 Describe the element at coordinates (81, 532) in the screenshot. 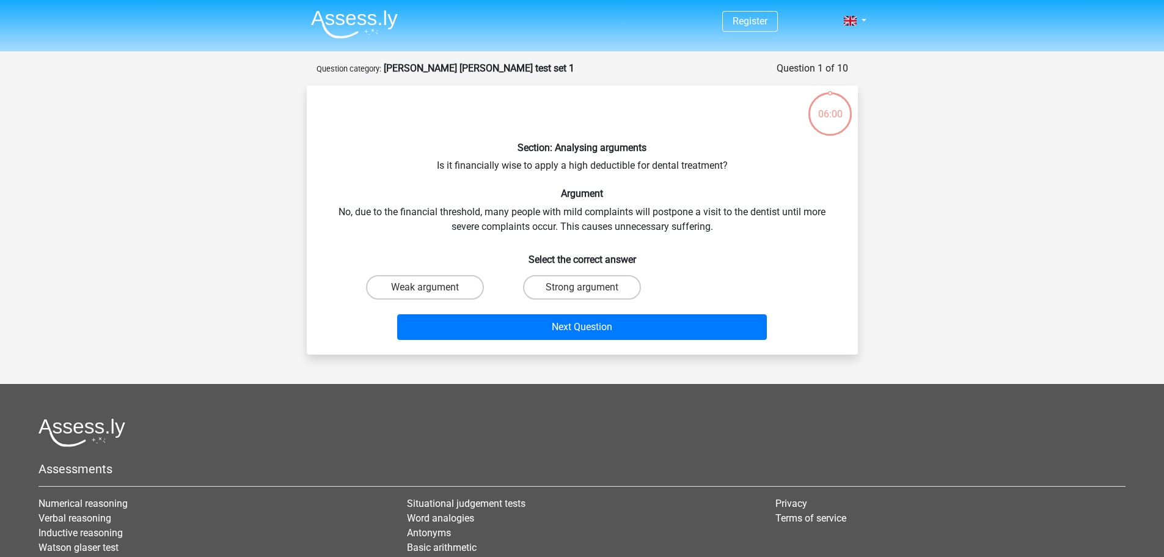

I see `a: Inductive reasoning` at that location.